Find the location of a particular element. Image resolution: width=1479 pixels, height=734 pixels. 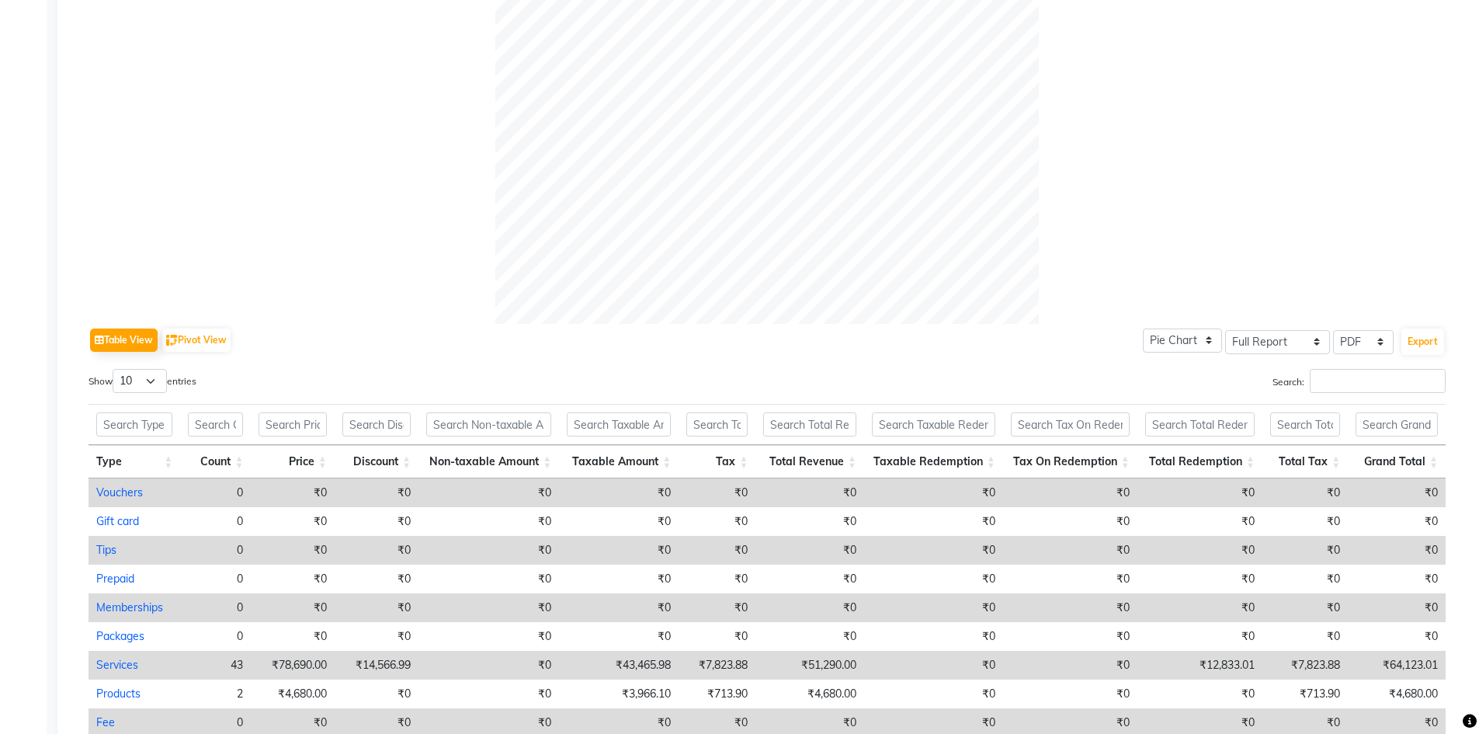

th: Tax On Redemption: activate to sort column ascending is located at coordinates (1070, 461).